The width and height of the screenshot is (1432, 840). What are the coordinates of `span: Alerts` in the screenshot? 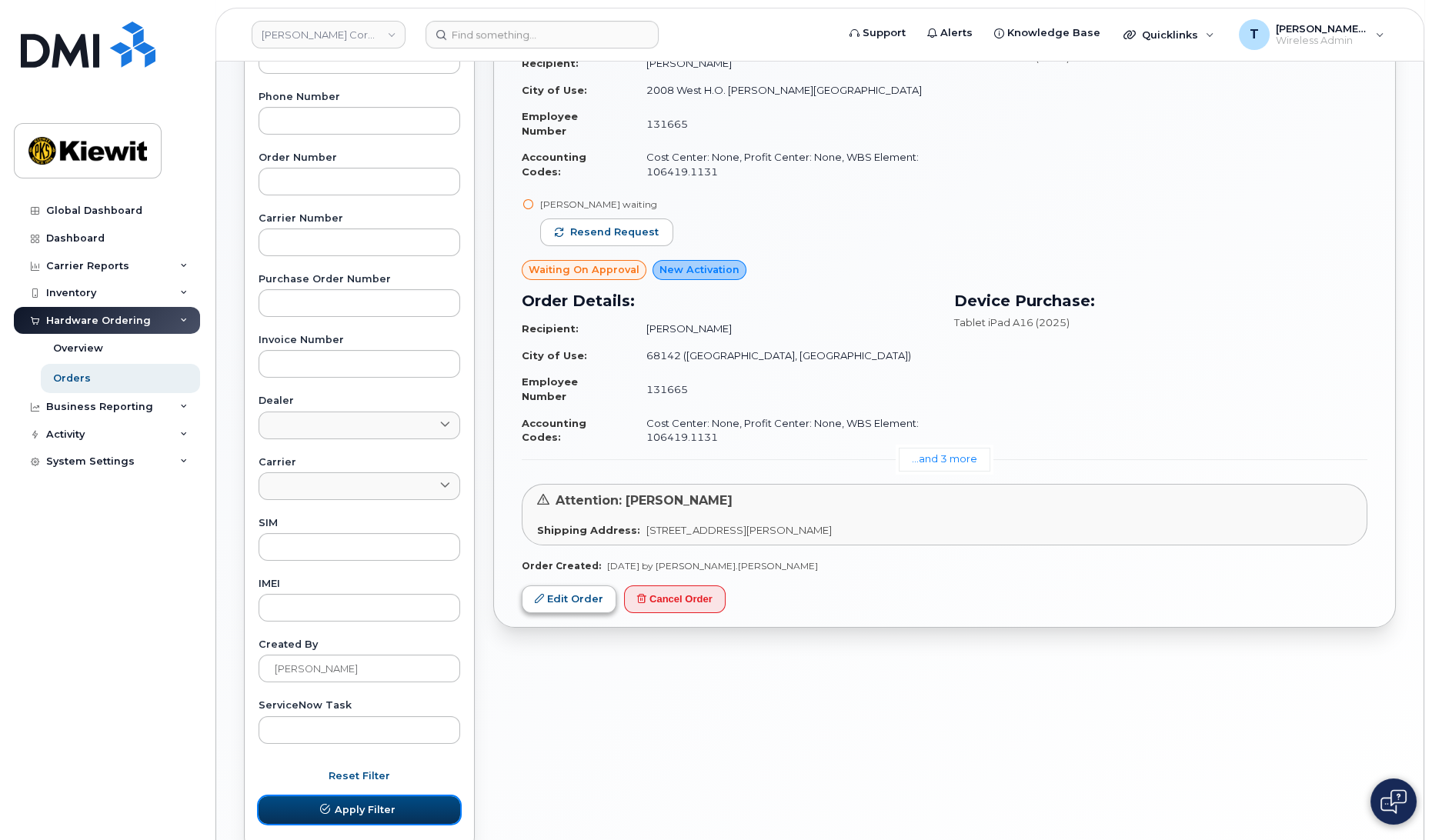 It's located at (956, 33).